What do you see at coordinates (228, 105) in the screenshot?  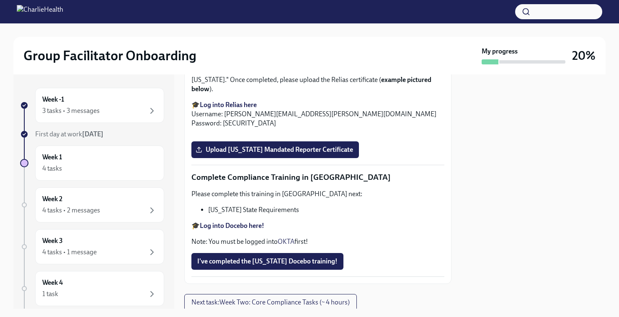 I see `a: Log into Relias here` at bounding box center [228, 105].